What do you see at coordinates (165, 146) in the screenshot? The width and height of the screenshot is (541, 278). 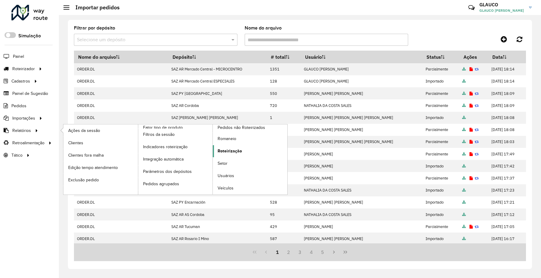 I see `span: Indicadores roteirização` at bounding box center [165, 146].